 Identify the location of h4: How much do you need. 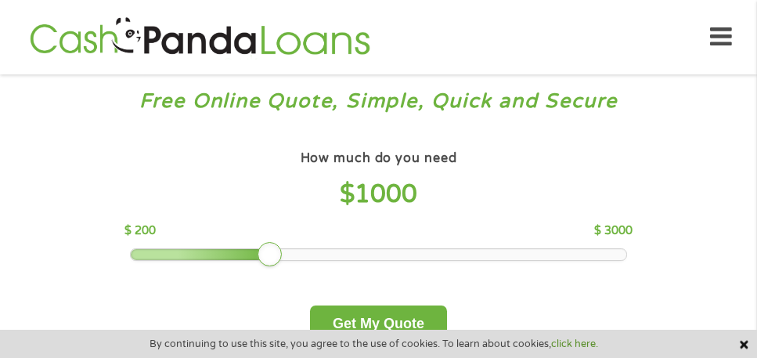
(379, 158).